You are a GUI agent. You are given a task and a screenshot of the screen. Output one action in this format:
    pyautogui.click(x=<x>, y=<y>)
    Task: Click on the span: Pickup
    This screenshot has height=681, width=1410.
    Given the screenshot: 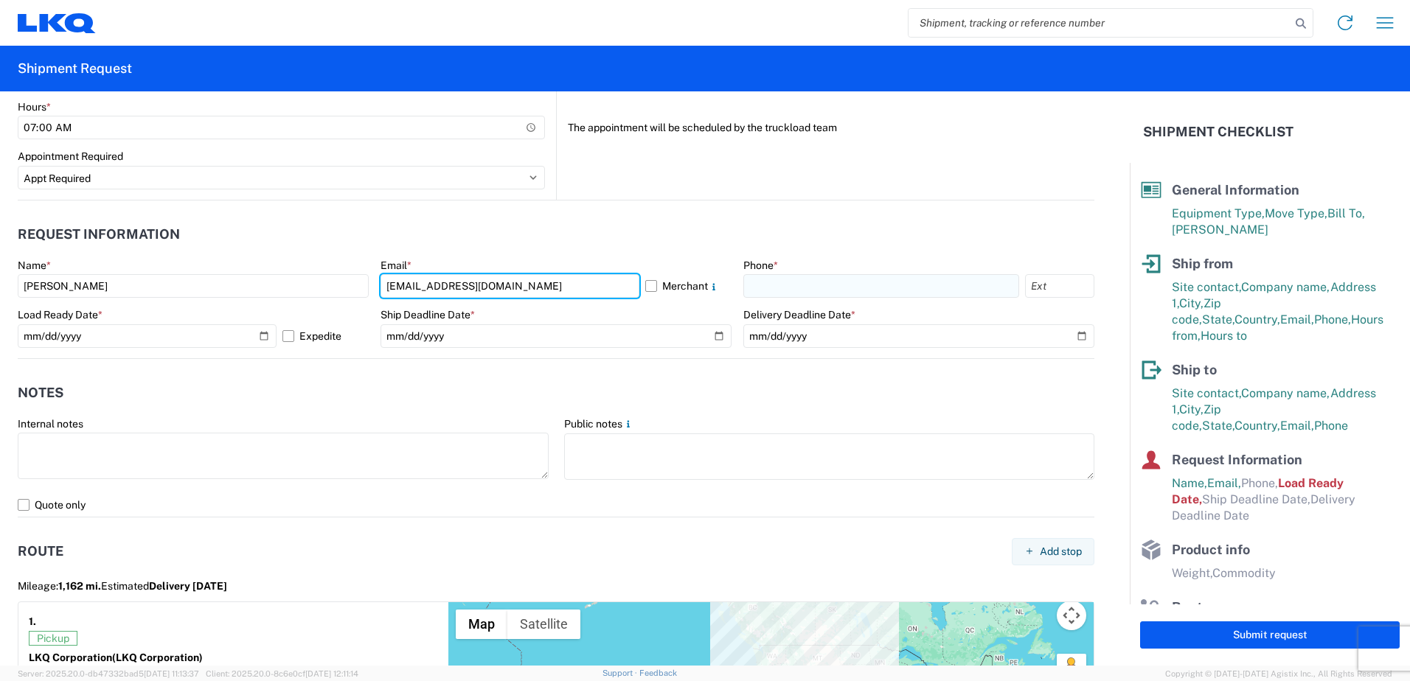 What is the action you would take?
    pyautogui.click(x=53, y=639)
    